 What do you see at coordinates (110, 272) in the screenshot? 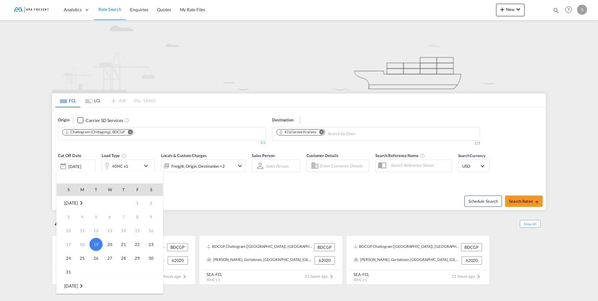
I see `tr: Week 6` at bounding box center [110, 272].